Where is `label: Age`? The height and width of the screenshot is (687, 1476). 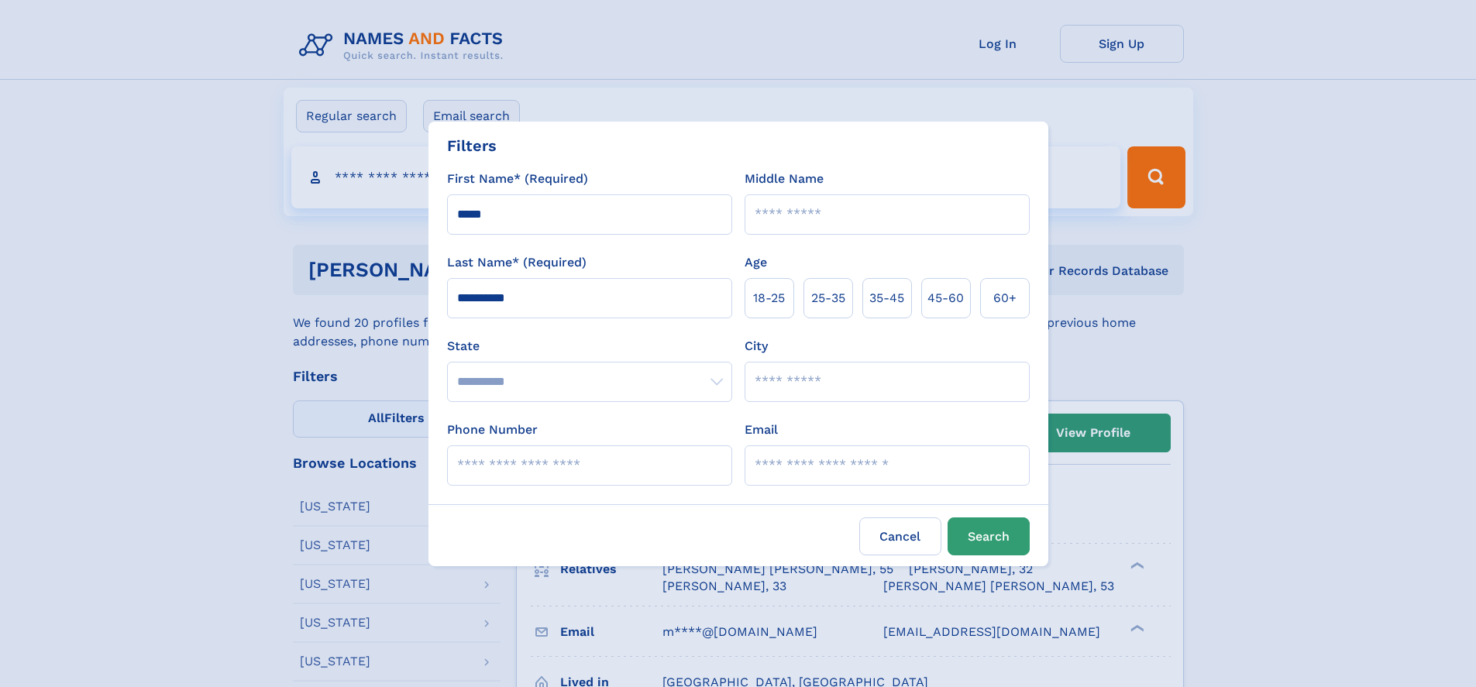 label: Age is located at coordinates (755, 263).